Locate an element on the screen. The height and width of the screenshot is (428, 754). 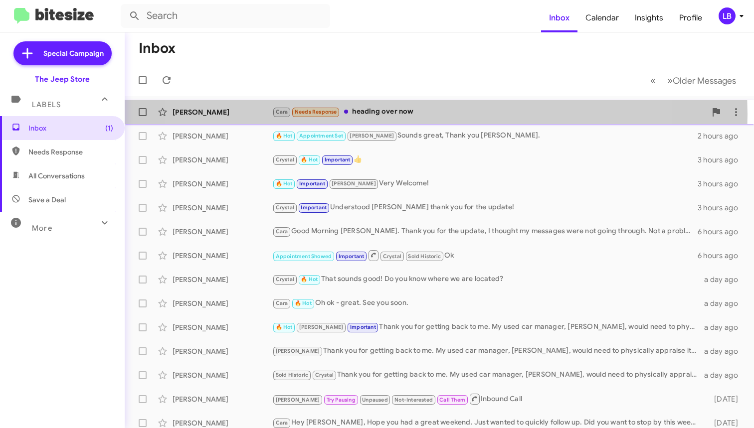
span: (1) is located at coordinates (109, 128).